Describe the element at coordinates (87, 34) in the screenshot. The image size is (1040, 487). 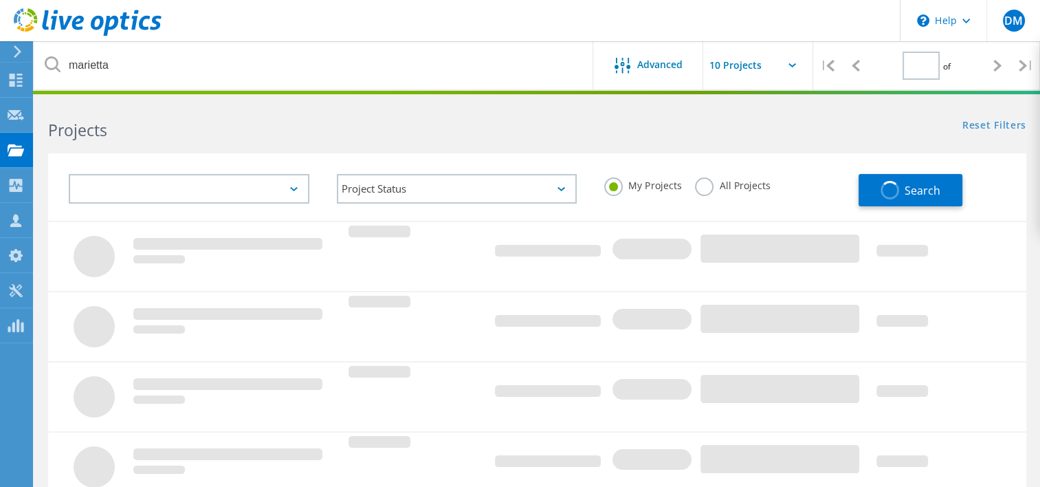
I see `a: Live Optics Dashboard` at that location.